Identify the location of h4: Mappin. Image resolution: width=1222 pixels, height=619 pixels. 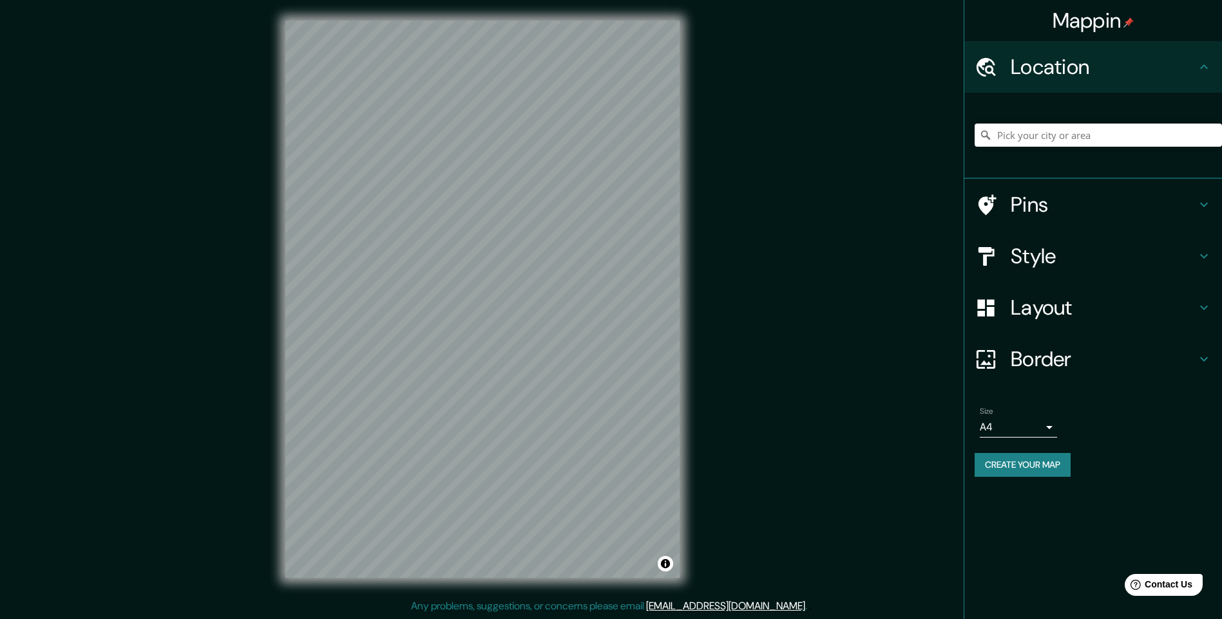
(1093, 21).